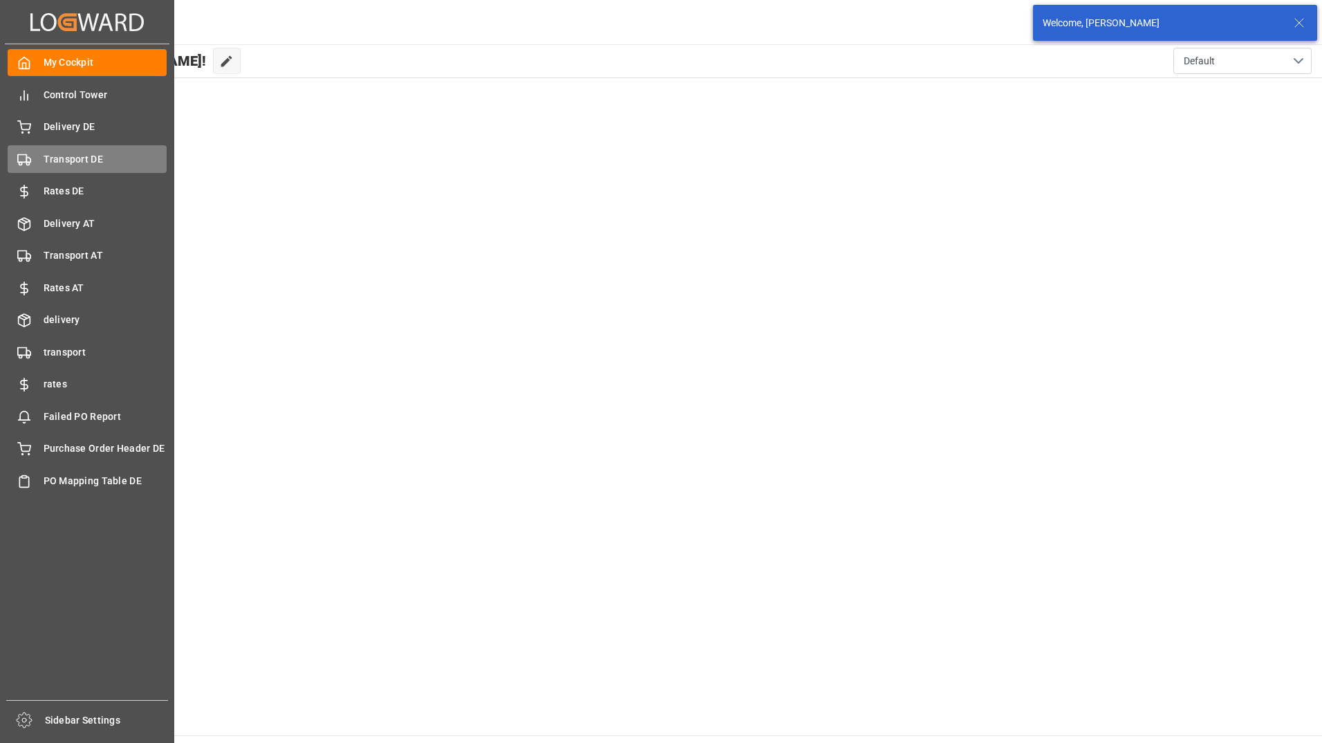  What do you see at coordinates (87, 255) in the screenshot?
I see `a: Transport AT` at bounding box center [87, 255].